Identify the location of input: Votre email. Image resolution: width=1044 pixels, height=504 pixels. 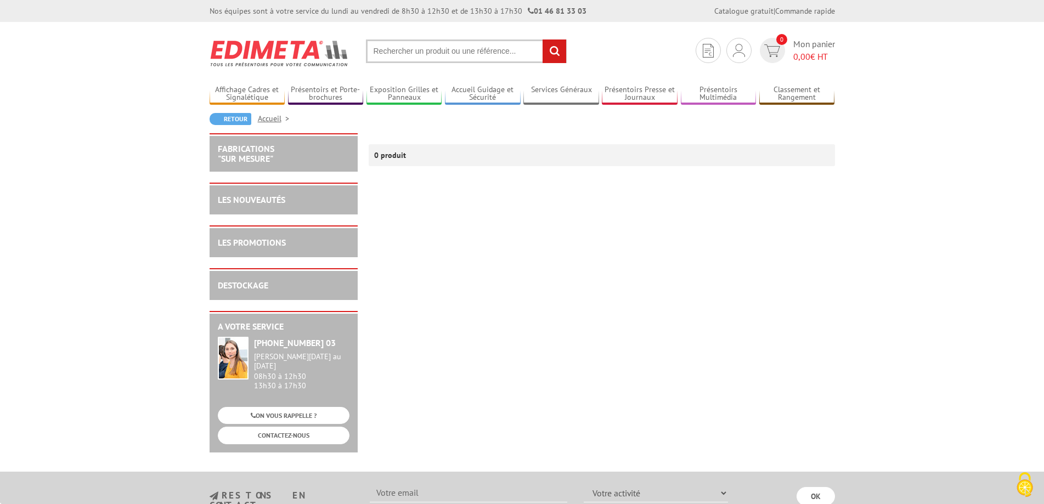
(469, 493).